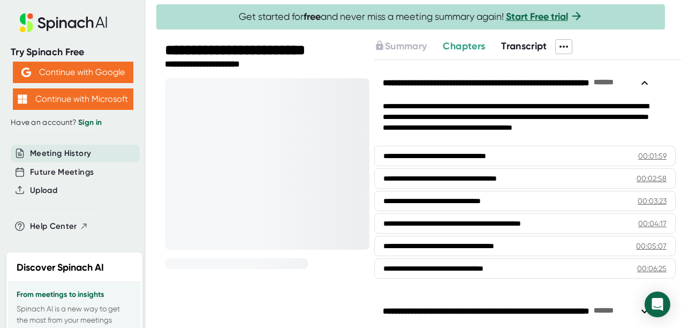 The width and height of the screenshot is (681, 328). What do you see at coordinates (651, 246) in the screenshot?
I see `div: 00:05:07` at bounding box center [651, 246].